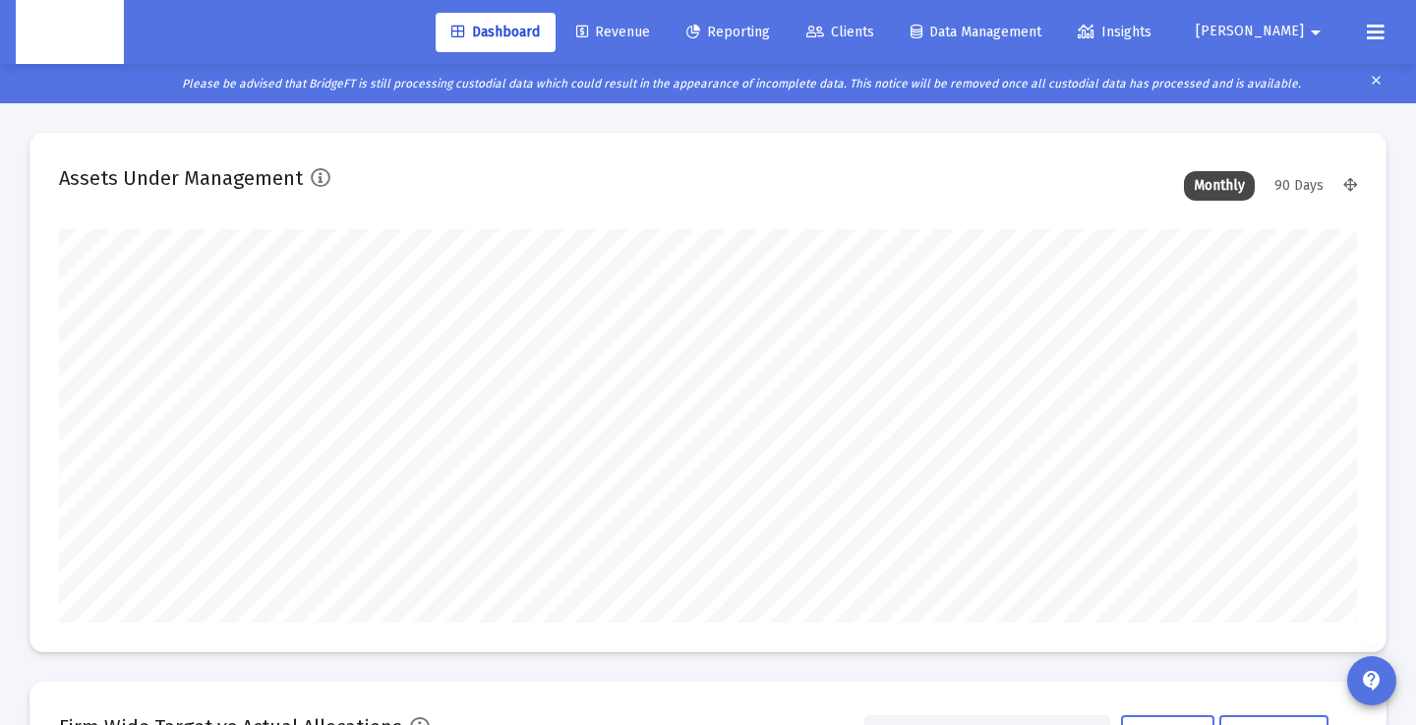 The image size is (1416, 725). Describe the element at coordinates (840, 31) in the screenshot. I see `span: Clients` at that location.